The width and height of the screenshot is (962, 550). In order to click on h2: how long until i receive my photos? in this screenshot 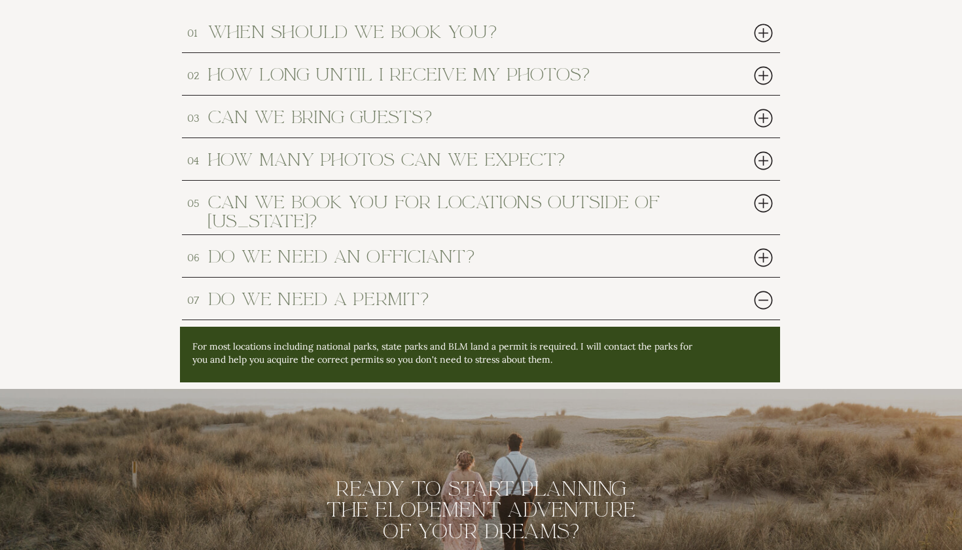, I will do `click(457, 74)`.